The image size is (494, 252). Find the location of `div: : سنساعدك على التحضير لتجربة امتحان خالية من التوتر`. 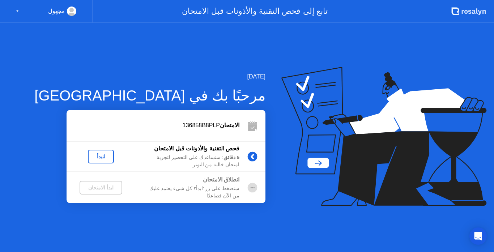

div: : سنساعدك على التحضير لتجربة امتحان خالية من التوتر is located at coordinates (187, 161).